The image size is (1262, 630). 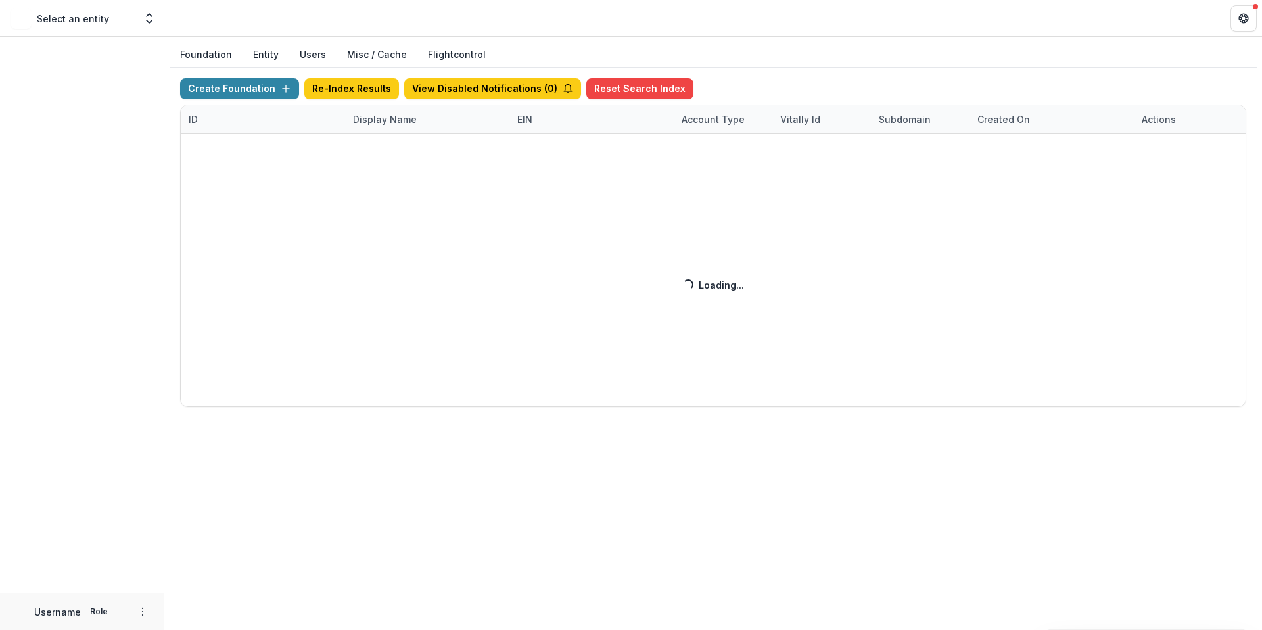 What do you see at coordinates (1244, 18) in the screenshot?
I see `button: Get Help` at bounding box center [1244, 18].